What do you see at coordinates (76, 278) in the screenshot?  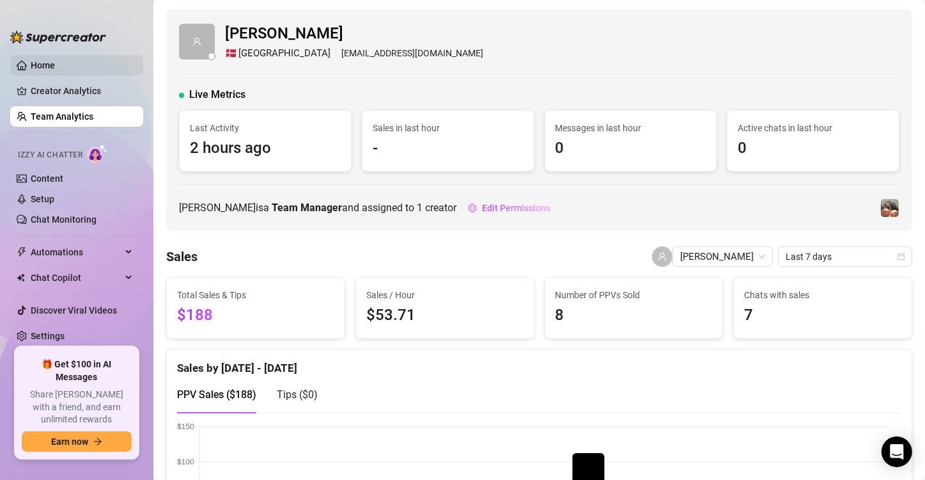 I see `span: Chat Copilot` at bounding box center [76, 278].